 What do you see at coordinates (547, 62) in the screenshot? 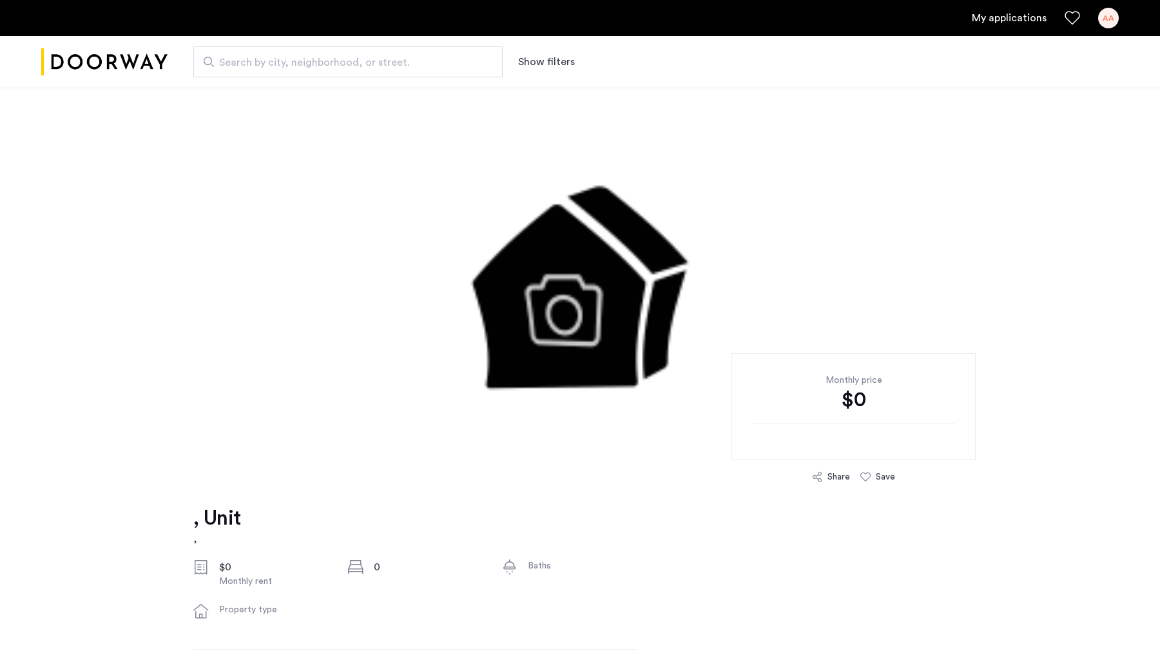
I see `button: Show or hide filters` at bounding box center [547, 62].